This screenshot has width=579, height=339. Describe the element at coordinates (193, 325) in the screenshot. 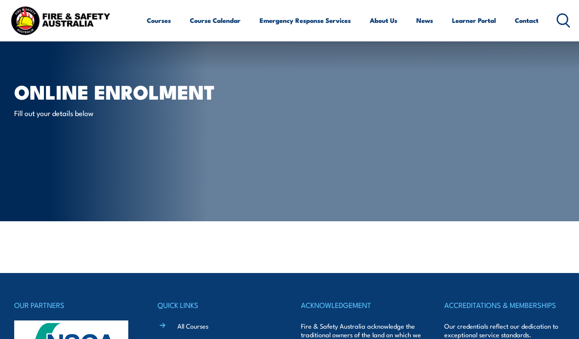

I see `a: All Courses` at that location.